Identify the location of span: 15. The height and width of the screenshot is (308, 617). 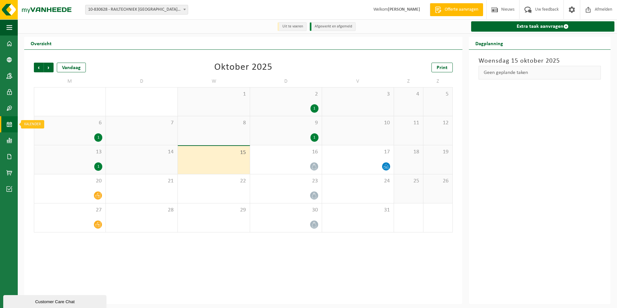
(214, 153).